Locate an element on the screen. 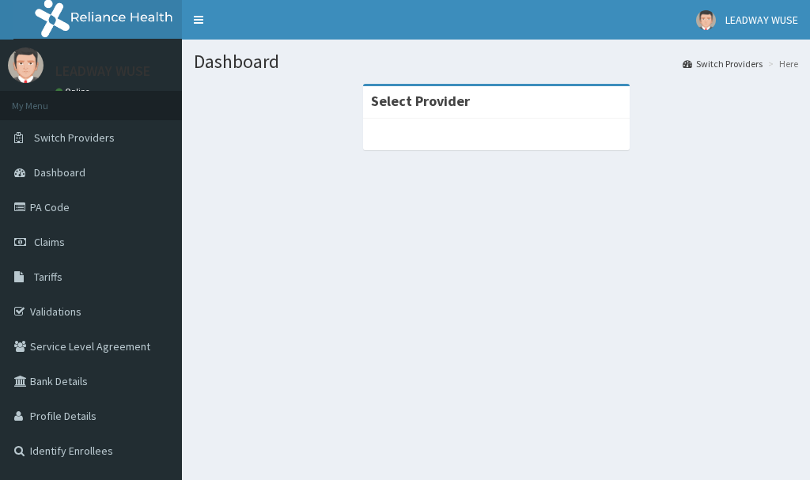 This screenshot has height=480, width=810. span: Dashboard is located at coordinates (59, 172).